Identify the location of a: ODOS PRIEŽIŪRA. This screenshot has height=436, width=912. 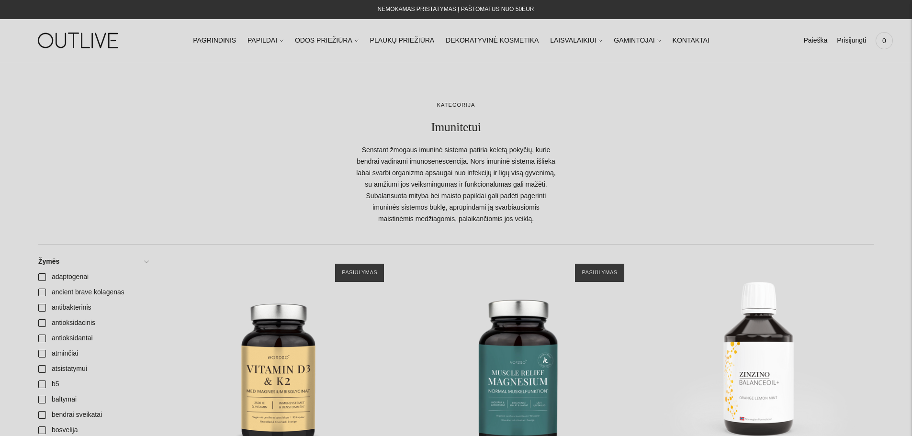
(326, 41).